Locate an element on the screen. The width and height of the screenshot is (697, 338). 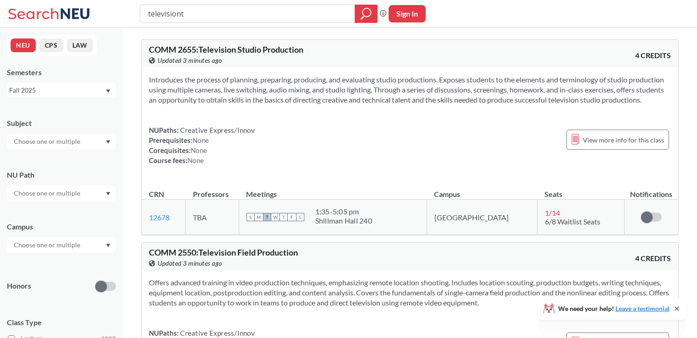
a: Leave a testimonial is located at coordinates (642, 308).